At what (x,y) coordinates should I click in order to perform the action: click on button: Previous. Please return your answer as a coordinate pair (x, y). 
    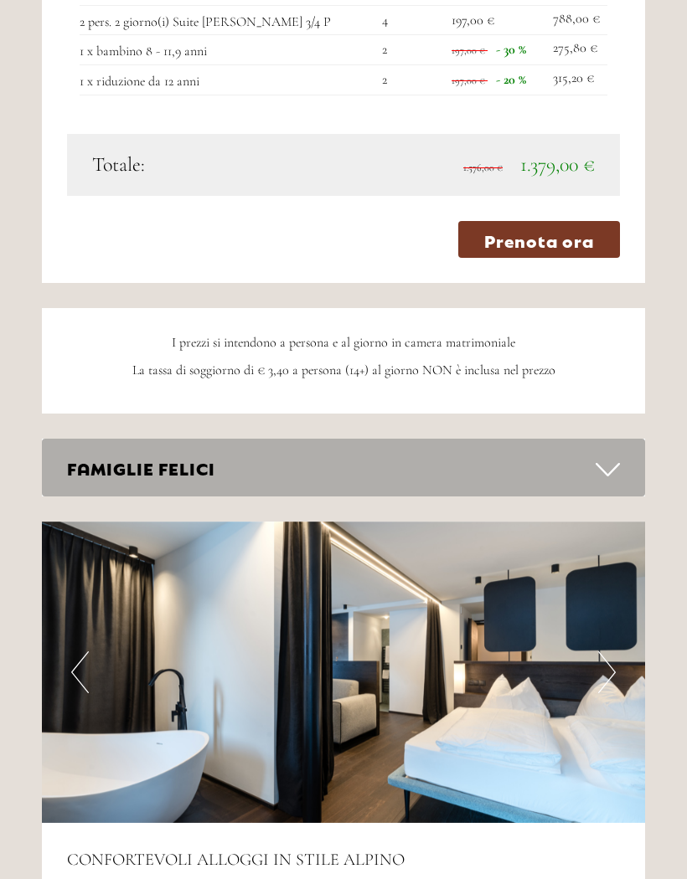
    Looking at the image, I should click on (80, 672).